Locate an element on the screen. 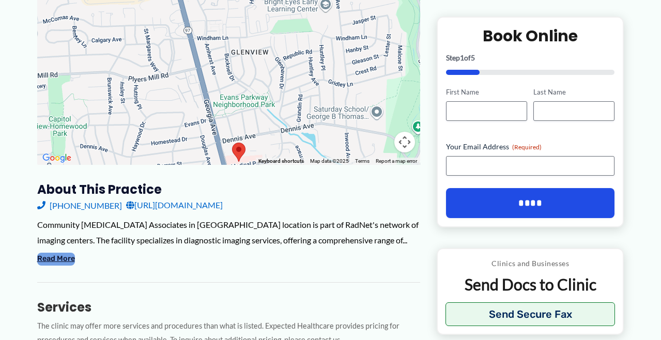 The width and height of the screenshot is (661, 340). p: Send Docs to Clinic is located at coordinates (531, 284).